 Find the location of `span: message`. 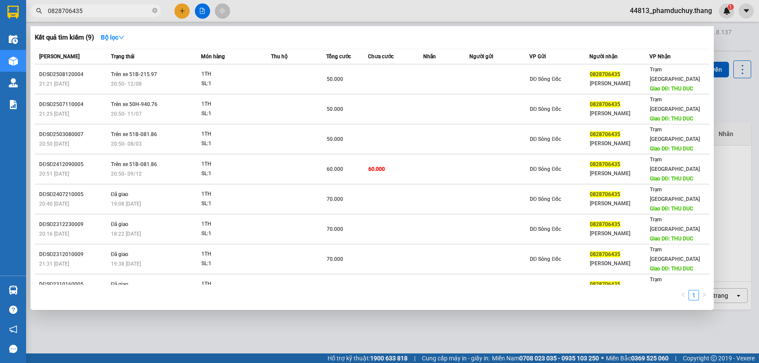

span: message is located at coordinates (13, 349).